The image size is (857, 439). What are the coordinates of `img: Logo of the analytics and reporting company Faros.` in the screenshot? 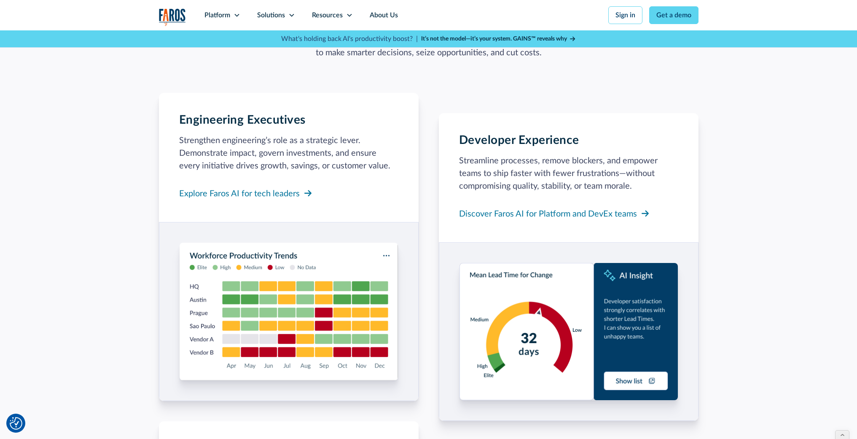 It's located at (172, 17).